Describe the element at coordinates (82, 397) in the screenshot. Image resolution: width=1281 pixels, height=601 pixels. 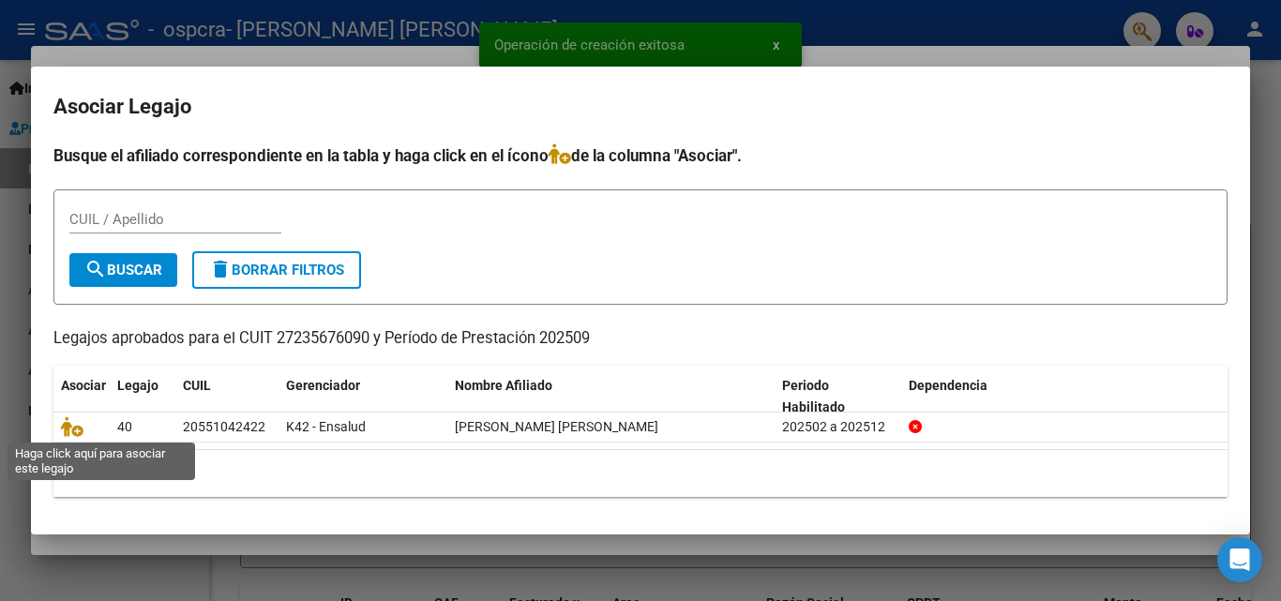
I see `datatable-header-cell: Asociar` at that location.